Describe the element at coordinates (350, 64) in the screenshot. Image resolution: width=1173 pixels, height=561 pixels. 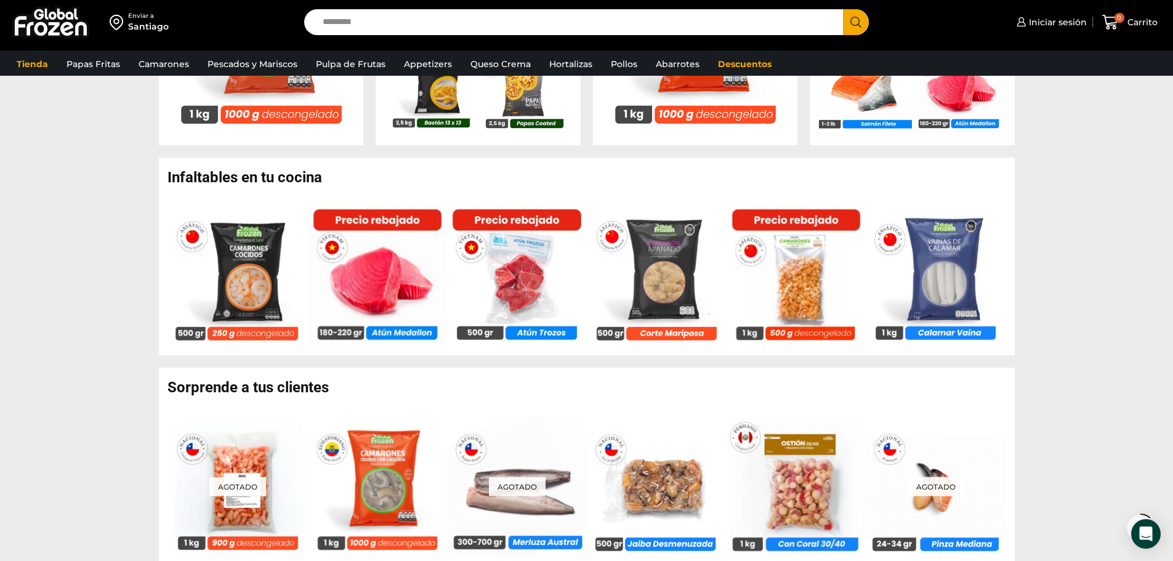
I see `a: Pulpa de Frutas` at that location.